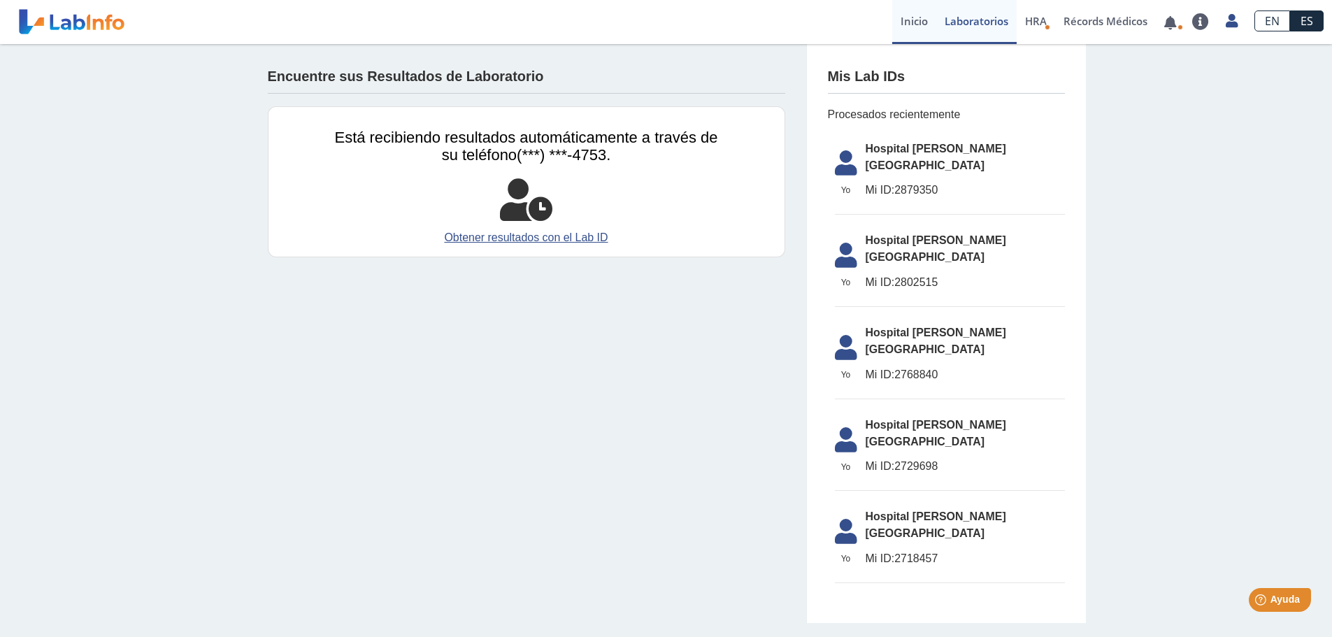  I want to click on span: 2768840, so click(965, 375).